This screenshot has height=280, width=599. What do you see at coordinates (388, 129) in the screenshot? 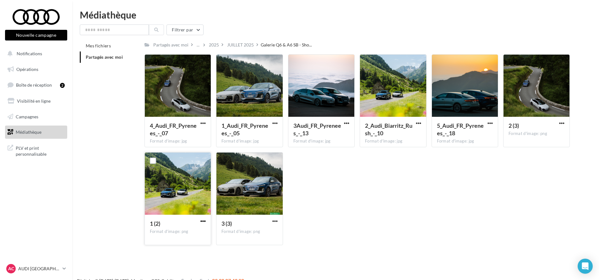
I see `span: 2_Audi_Biarritz_Rush_-_10` at bounding box center [388, 129].